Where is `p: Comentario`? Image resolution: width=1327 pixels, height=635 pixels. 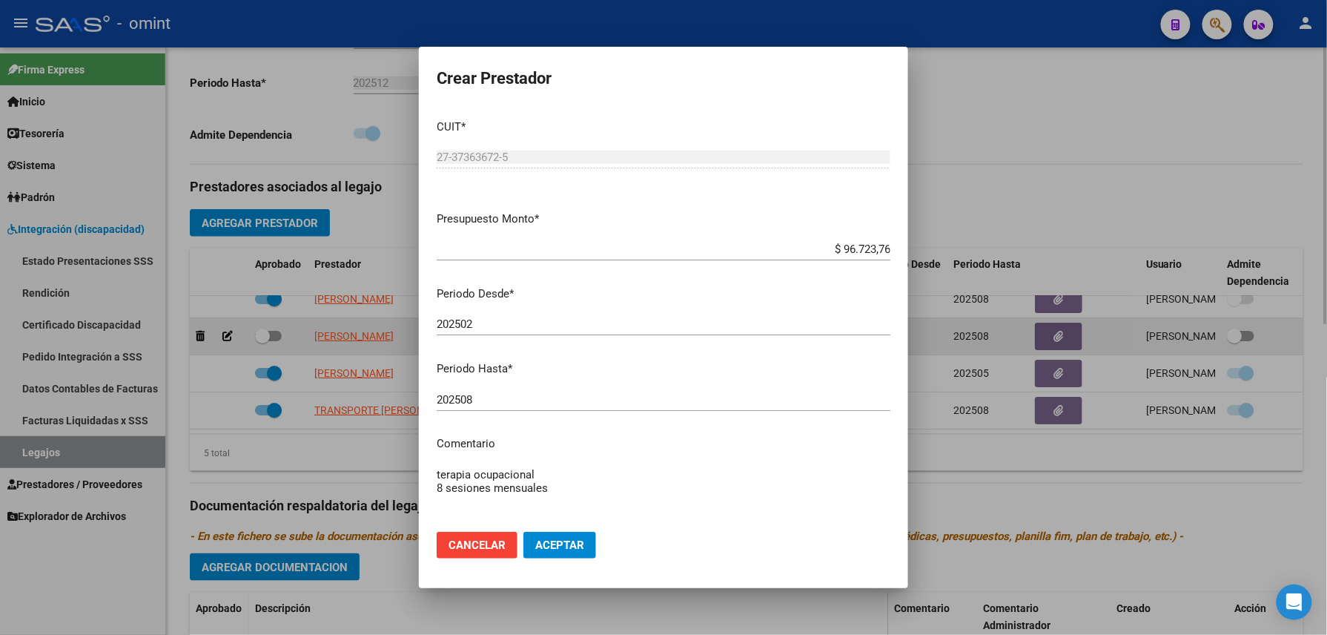 p: Comentario is located at coordinates (663, 443).